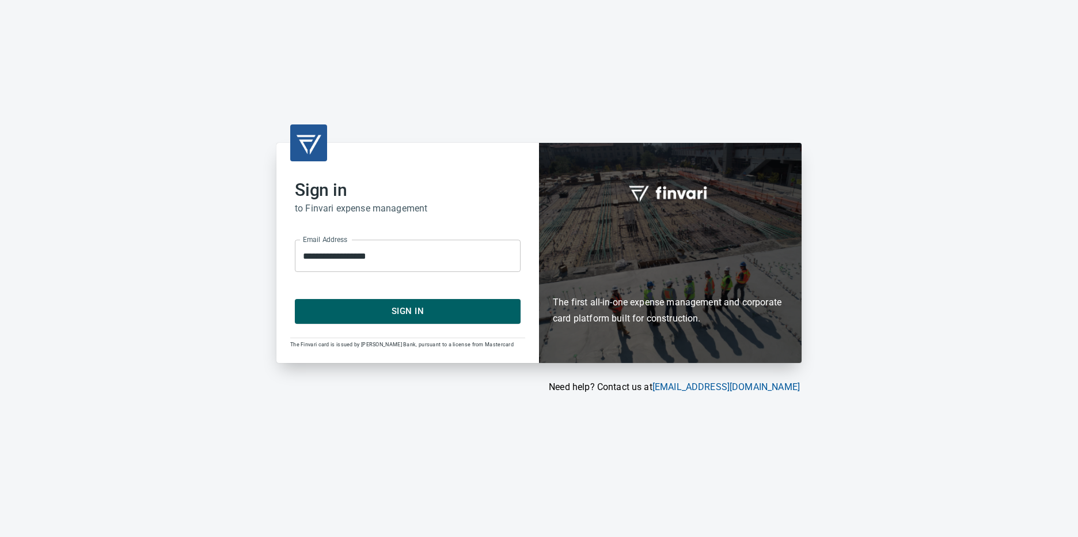 This screenshot has height=537, width=1078. I want to click on p: Need help? Contact us at, so click(538, 387).